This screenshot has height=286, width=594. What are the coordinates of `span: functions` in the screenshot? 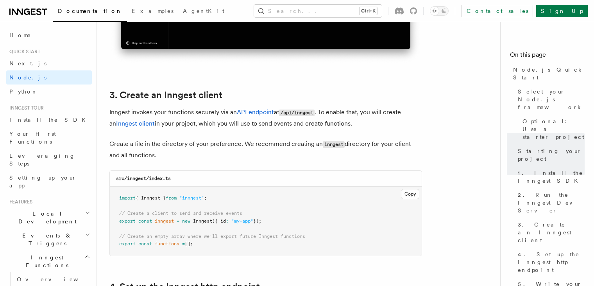 It's located at (167, 243).